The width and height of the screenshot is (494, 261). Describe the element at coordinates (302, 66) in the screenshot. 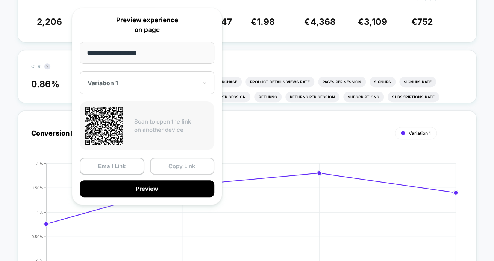

I see `p: Would like to see more reports?` at that location.